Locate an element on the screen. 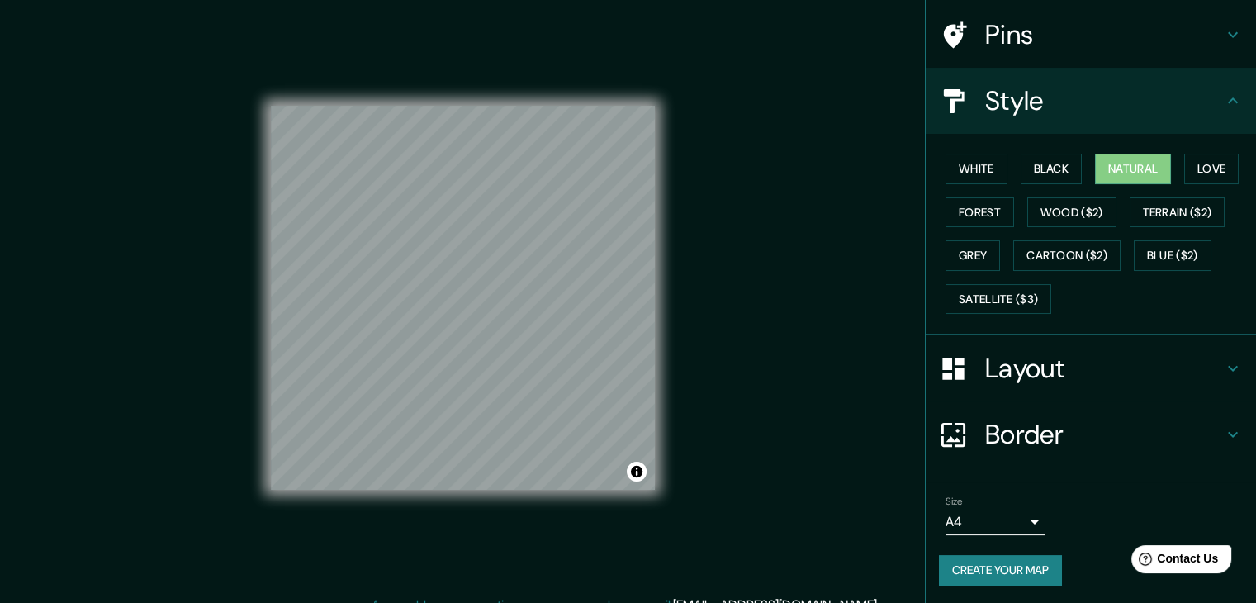 The image size is (1256, 603). button: Grey is located at coordinates (973, 255).